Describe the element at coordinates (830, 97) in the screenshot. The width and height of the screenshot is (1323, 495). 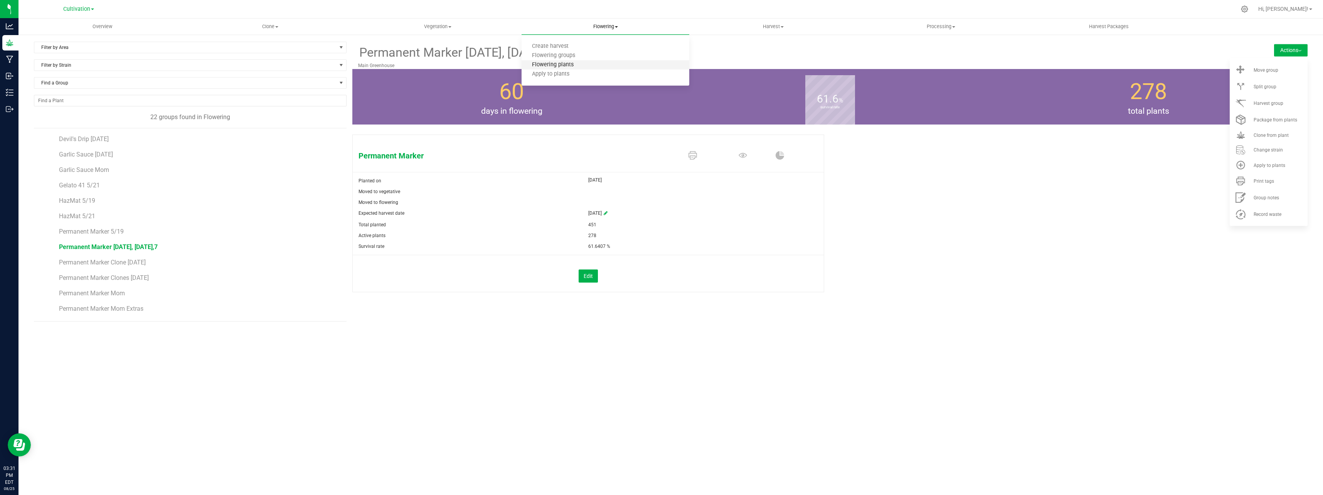
I see `group-info-box: Survival rate` at that location.